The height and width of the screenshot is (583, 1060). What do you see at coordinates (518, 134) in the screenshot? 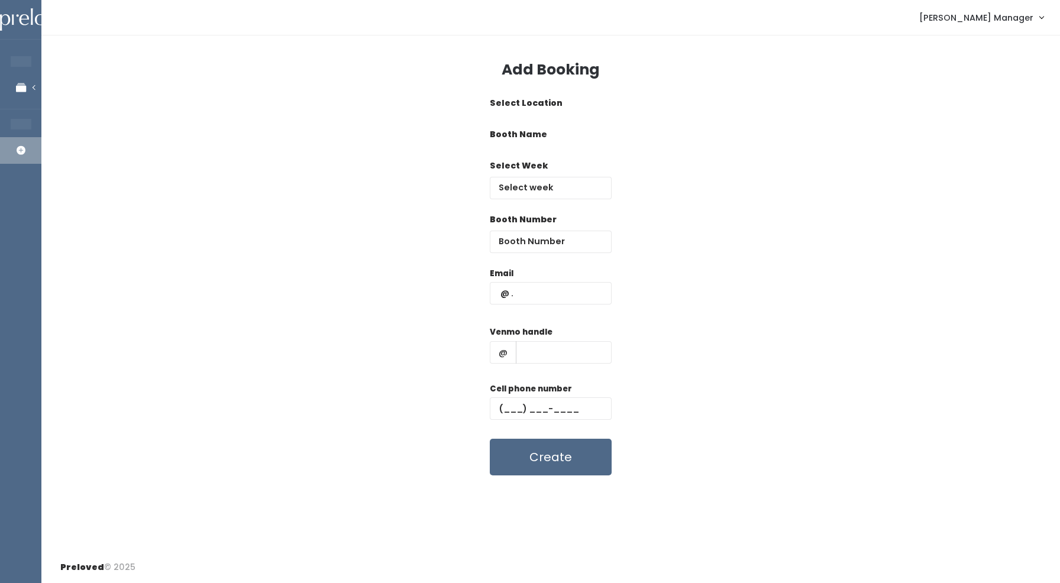
I see `label: Booth Name` at bounding box center [518, 134].